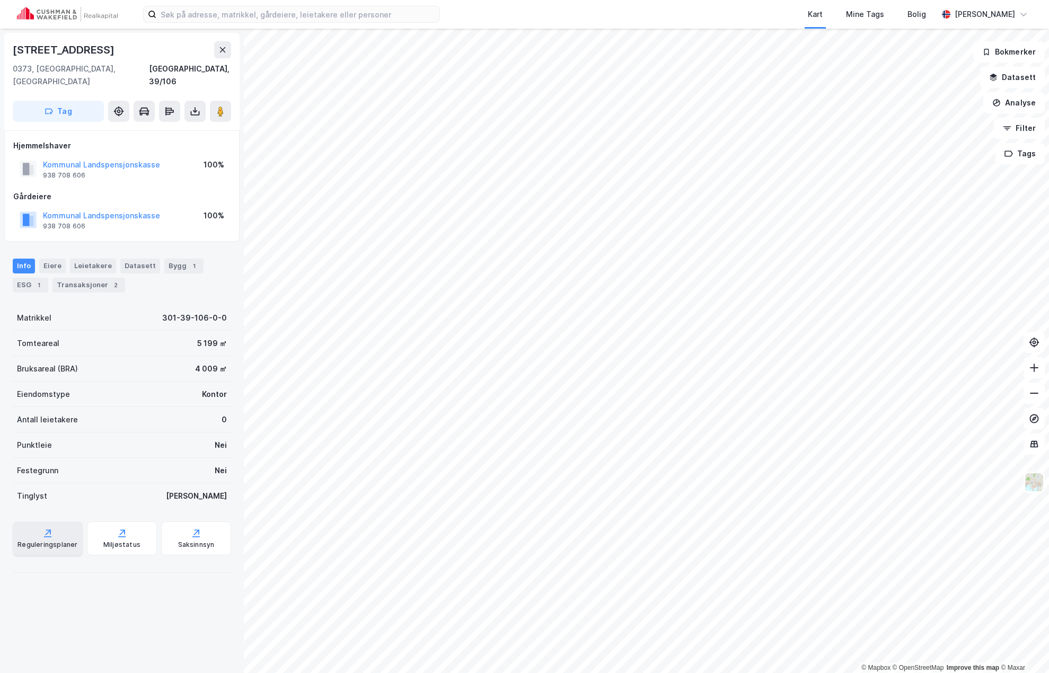 The height and width of the screenshot is (673, 1049). I want to click on div: Eiere, so click(52, 266).